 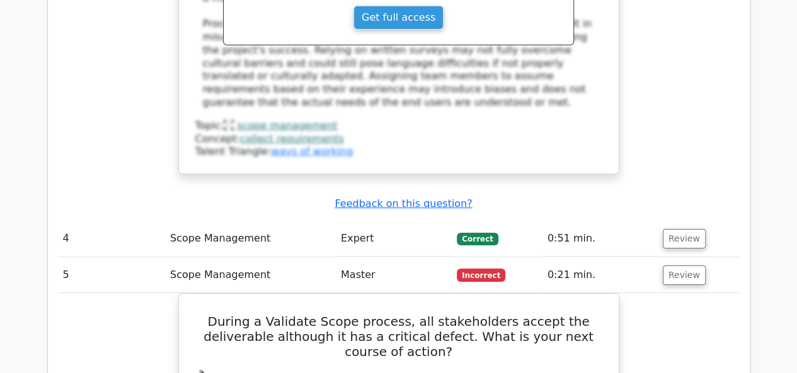 What do you see at coordinates (399, 337) in the screenshot?
I see `h5: During a Validate Scope process, all stakeholders accept the deliverable although it has a critic...` at bounding box center [399, 337].